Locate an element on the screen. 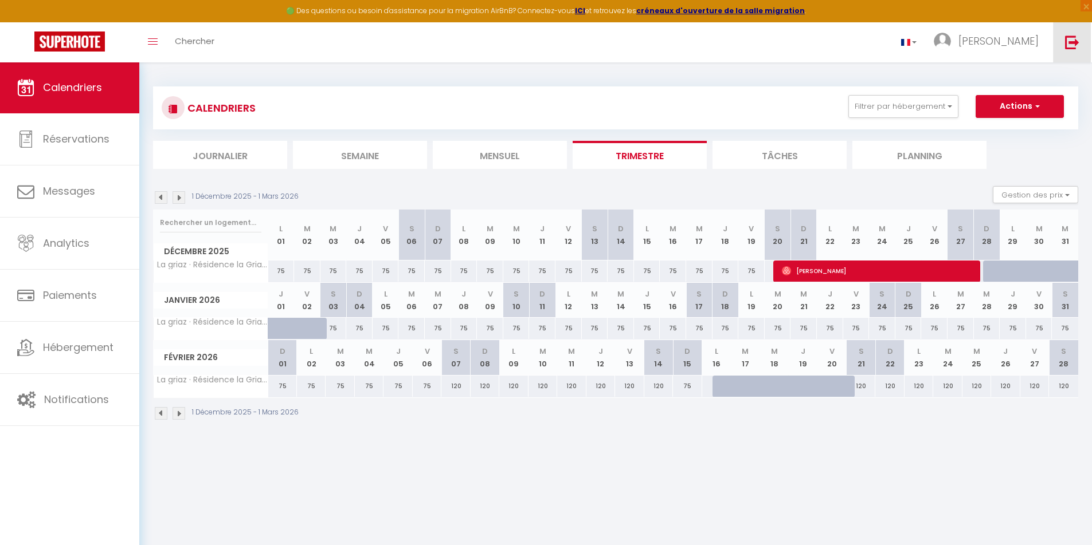  th: 13 is located at coordinates (595, 235).